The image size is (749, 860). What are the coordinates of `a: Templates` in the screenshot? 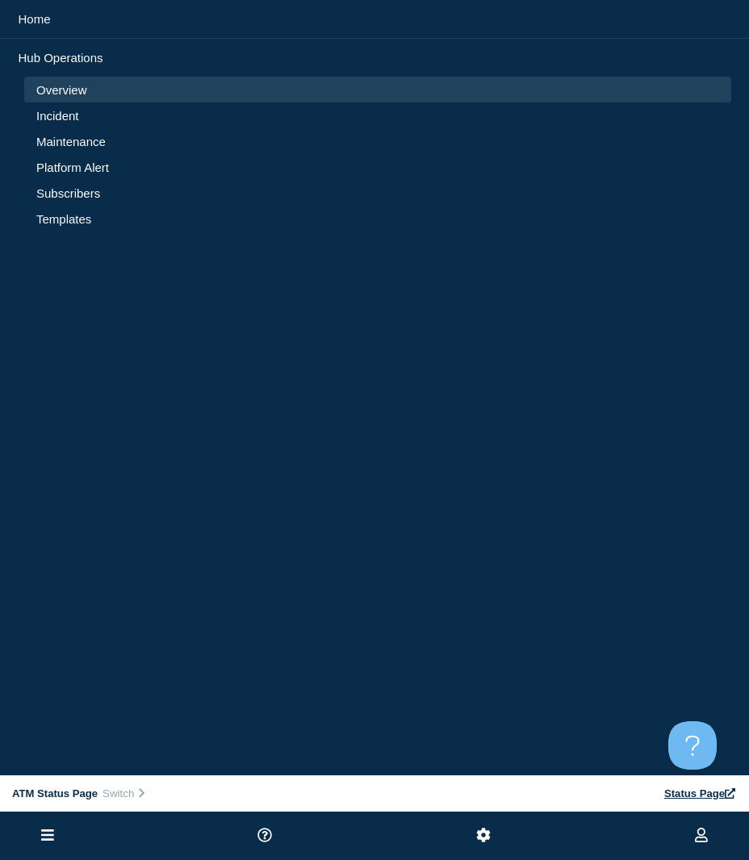 It's located at (378, 219).